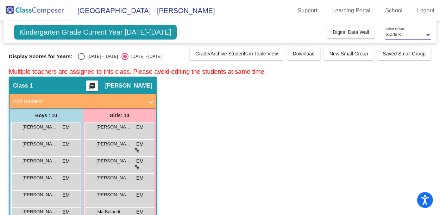 This screenshot has height=215, width=440. Describe the element at coordinates (404, 54) in the screenshot. I see `button: Saved Small Group` at that location.